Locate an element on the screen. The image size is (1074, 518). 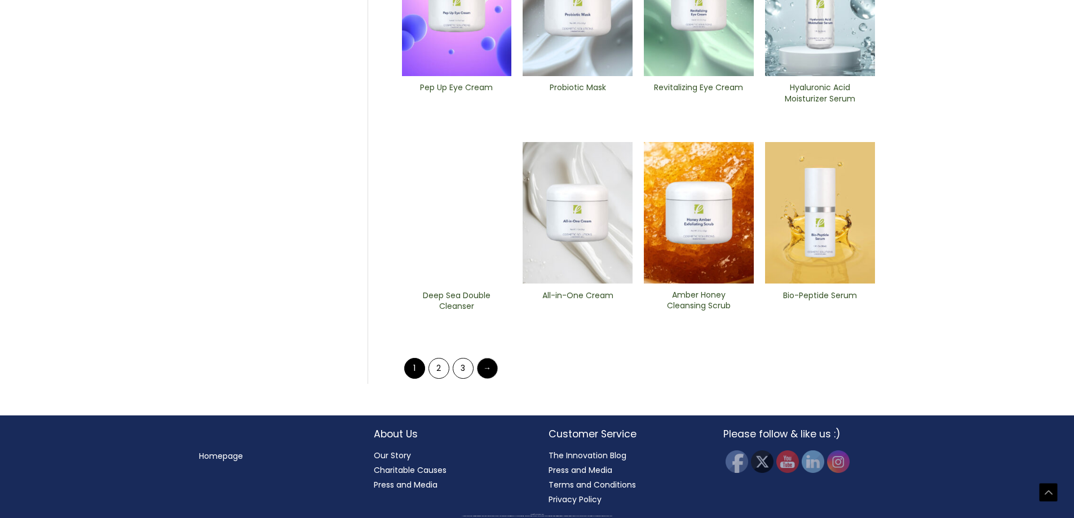
a: Page 3 is located at coordinates (463, 368).